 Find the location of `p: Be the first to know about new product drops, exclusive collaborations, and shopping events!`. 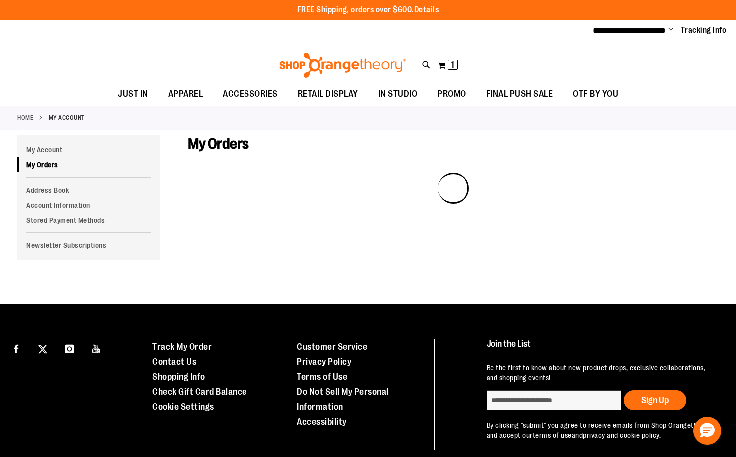

p: Be the first to know about new product drops, exclusive collaborations, and shopping events! is located at coordinates (602, 373).